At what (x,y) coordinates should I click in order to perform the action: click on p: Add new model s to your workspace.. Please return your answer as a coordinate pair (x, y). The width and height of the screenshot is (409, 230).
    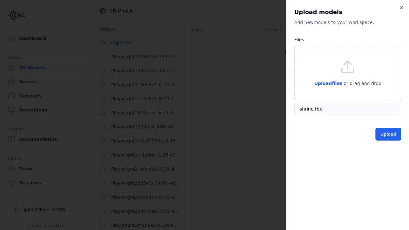
    Looking at the image, I should click on (347, 22).